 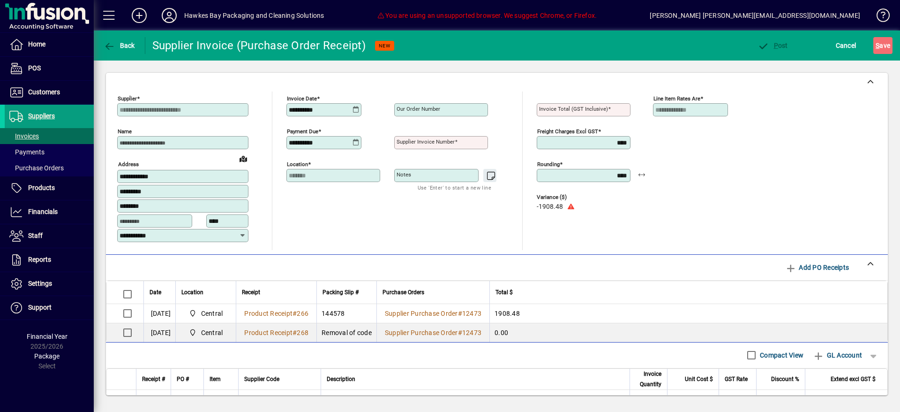 I want to click on span: Extend excl GST $, so click(x=853, y=379).